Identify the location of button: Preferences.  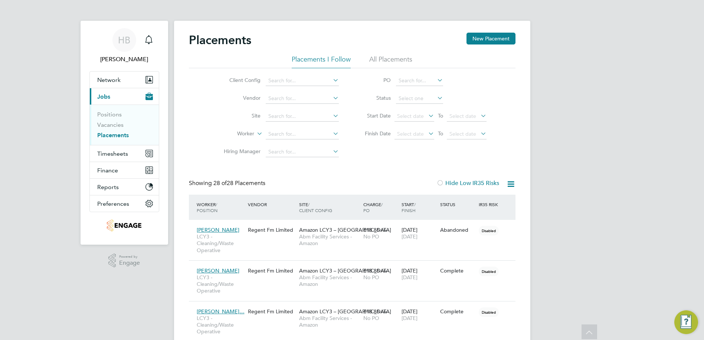
(124, 204).